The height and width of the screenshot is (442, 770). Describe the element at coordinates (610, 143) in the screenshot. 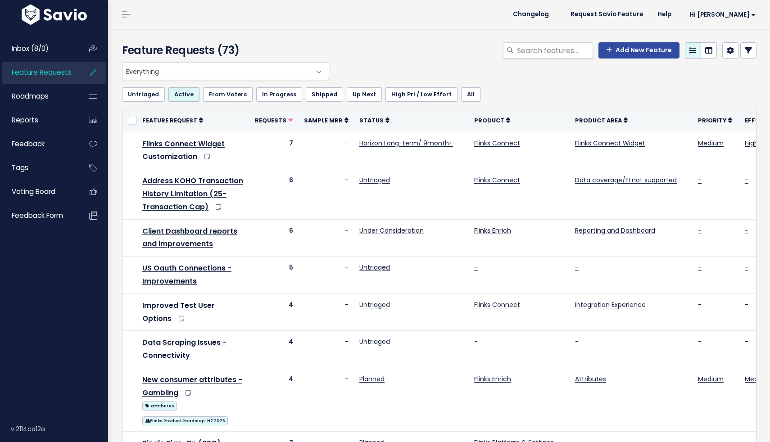

I see `a: Flinks Connect Widget` at that location.